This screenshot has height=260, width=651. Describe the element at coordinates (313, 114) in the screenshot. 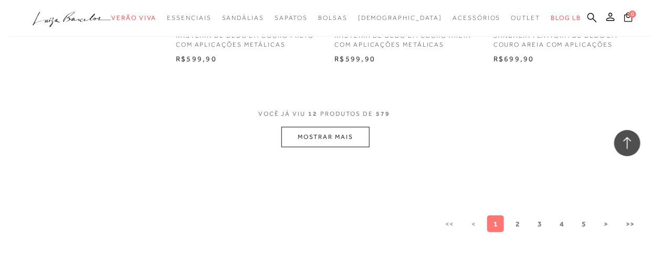

I see `span: 12` at that location.